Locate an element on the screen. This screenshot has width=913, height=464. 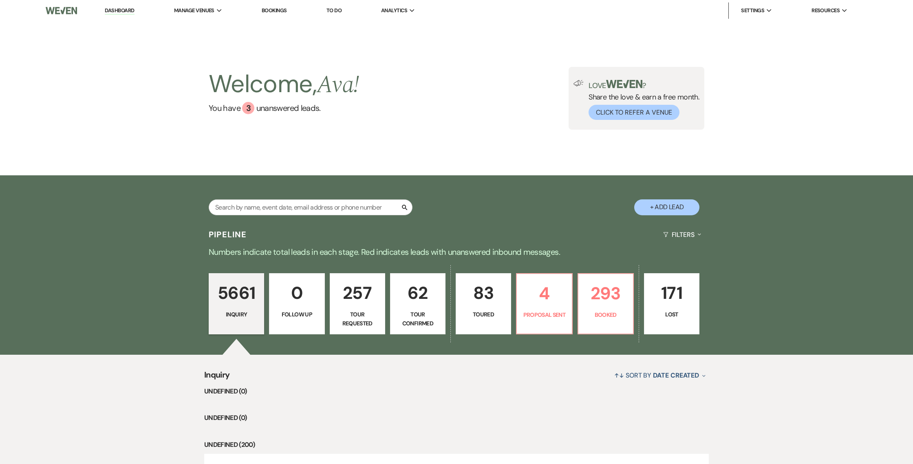
h2: Welcome, is located at coordinates (284, 84).